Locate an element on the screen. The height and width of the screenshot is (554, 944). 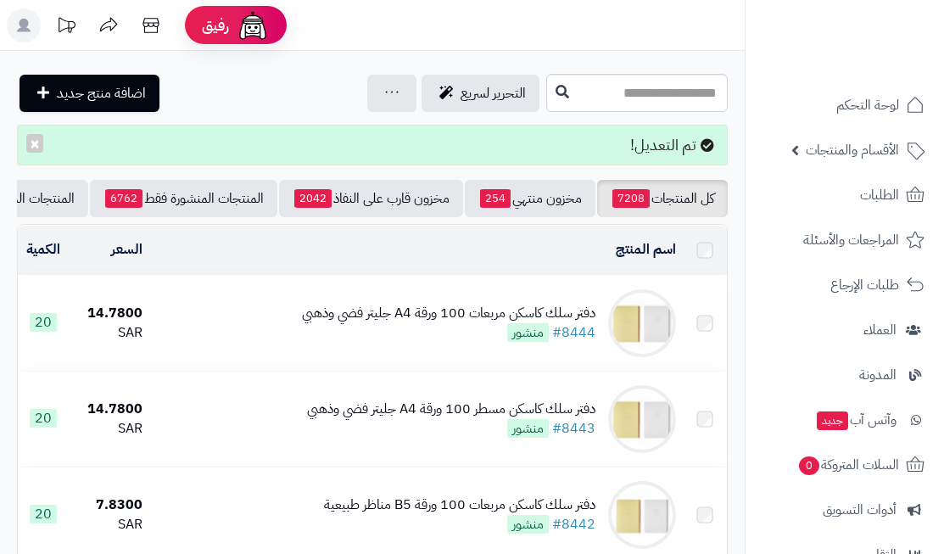
a: السعر is located at coordinates (126, 249).